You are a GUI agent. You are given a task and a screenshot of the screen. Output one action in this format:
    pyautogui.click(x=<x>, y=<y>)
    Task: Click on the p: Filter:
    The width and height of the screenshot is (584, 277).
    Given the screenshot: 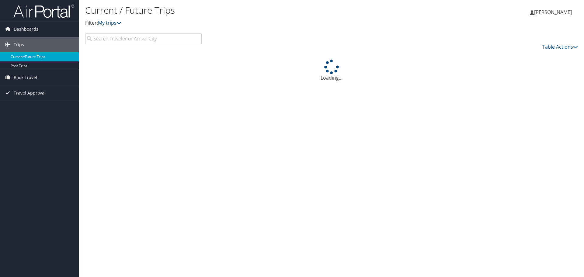 What is the action you would take?
    pyautogui.click(x=249, y=23)
    